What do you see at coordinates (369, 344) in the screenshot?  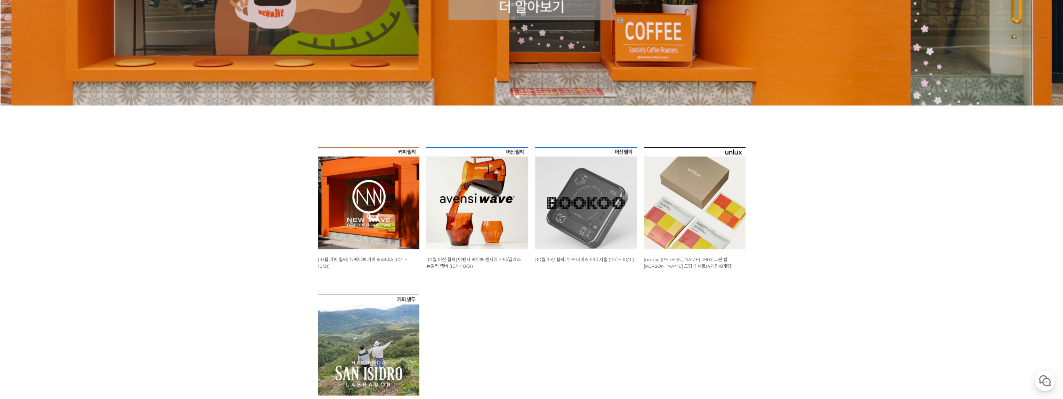 I see `img: 코스타리카 아시엔다 산 이시드로 라브라도르` at bounding box center [369, 344].